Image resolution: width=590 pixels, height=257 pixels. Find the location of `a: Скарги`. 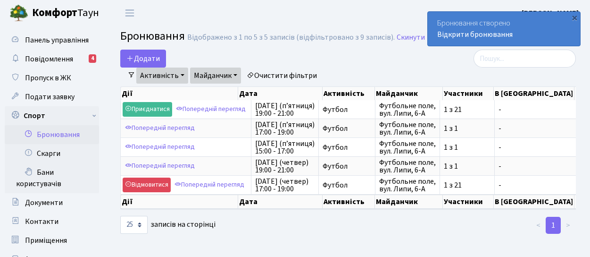

a: Скарги is located at coordinates (52, 153).